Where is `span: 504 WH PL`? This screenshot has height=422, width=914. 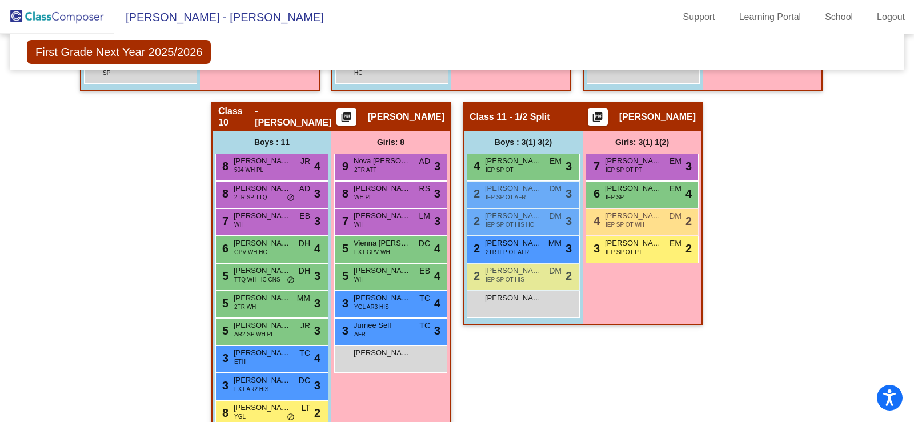 span: 504 WH PL is located at coordinates (248, 170).